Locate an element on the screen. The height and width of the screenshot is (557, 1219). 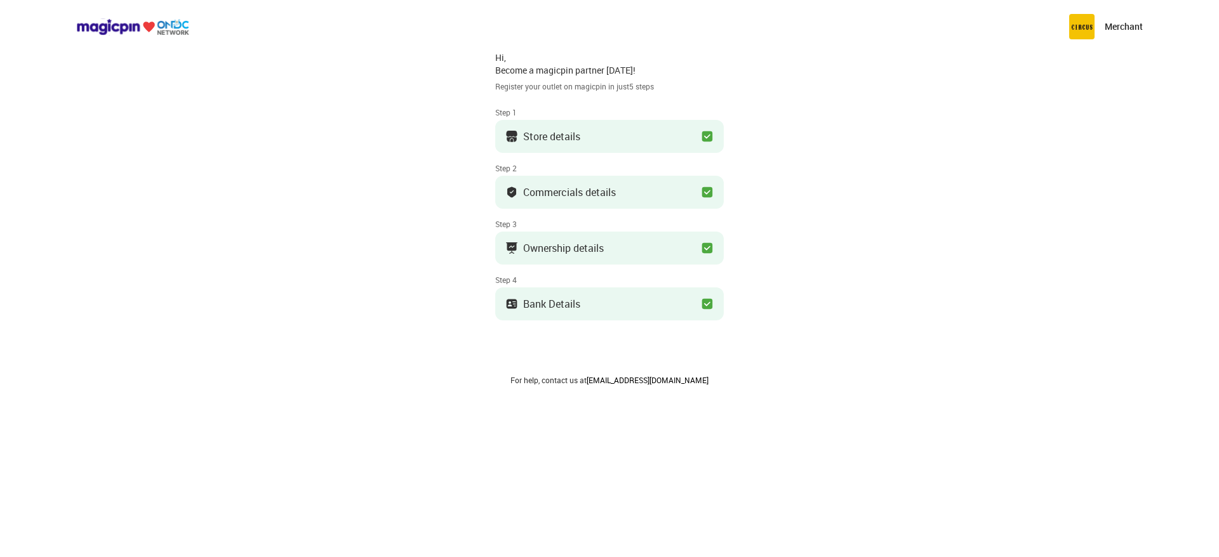
button: Commercials details is located at coordinates (609, 192).